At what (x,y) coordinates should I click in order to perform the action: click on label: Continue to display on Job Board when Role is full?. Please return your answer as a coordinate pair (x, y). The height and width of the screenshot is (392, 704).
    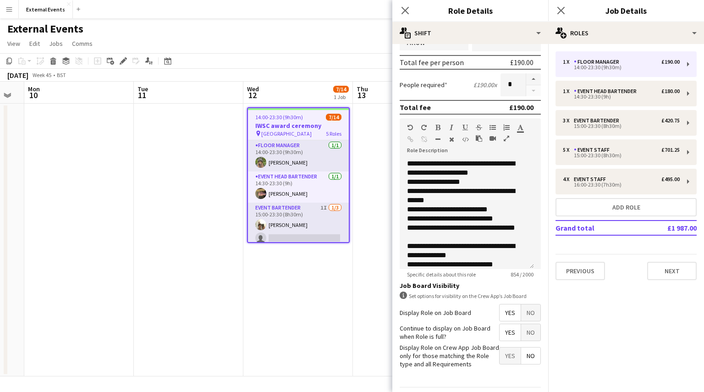
    Looking at the image, I should click on (449, 332).